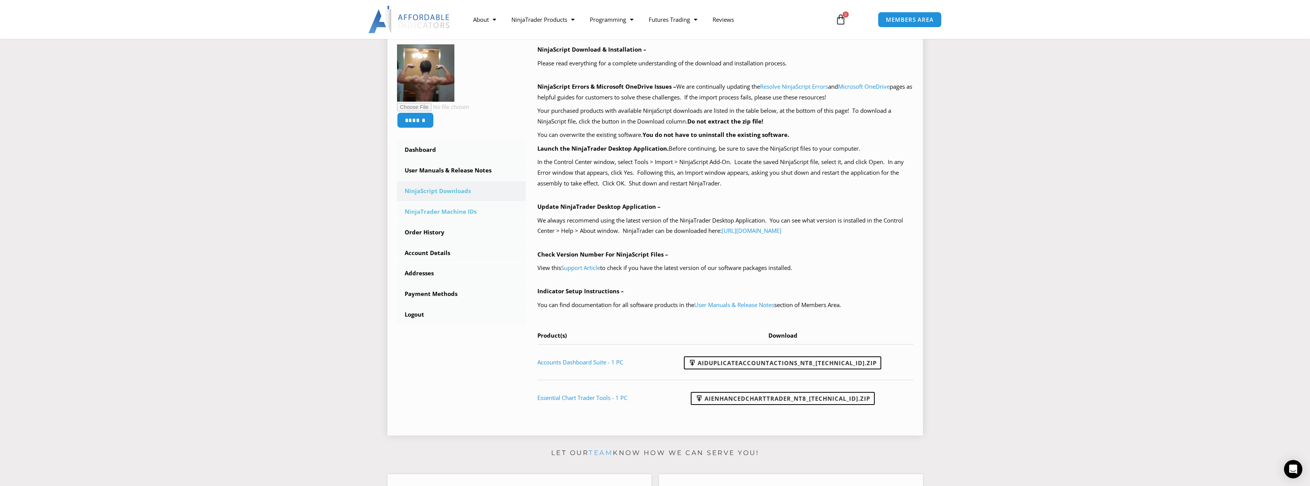 The image size is (1310, 486). I want to click on a: 0, so click(841, 20).